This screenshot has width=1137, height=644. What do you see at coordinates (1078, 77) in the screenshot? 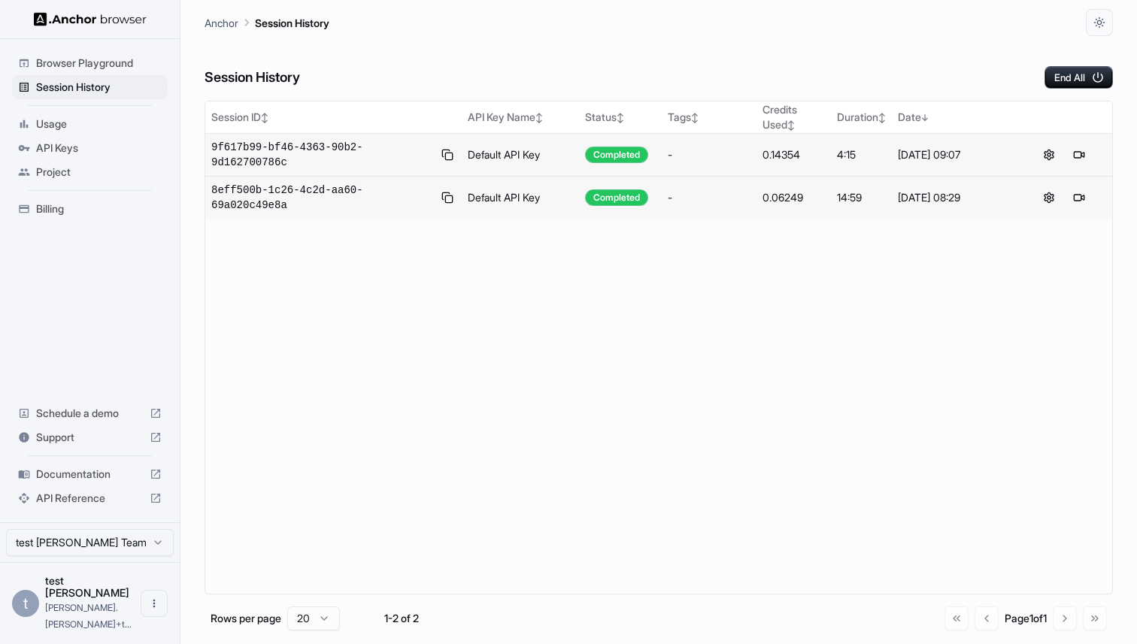
I see `button: End All` at bounding box center [1078, 77].